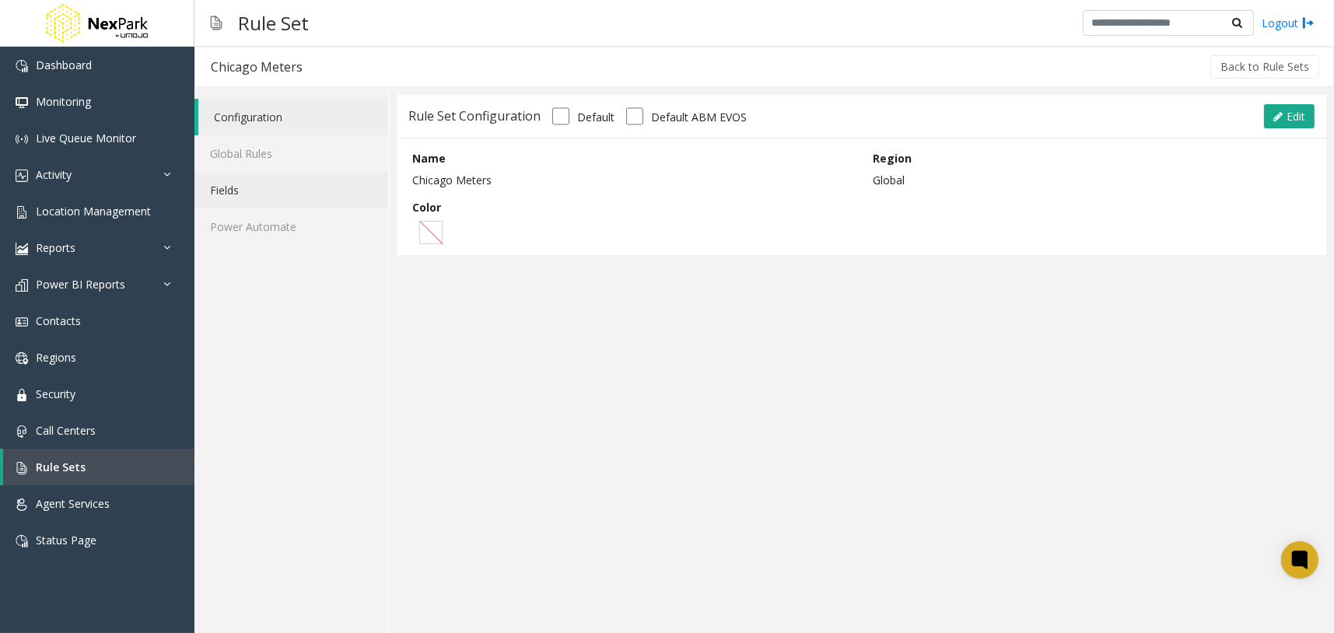 This screenshot has width=1334, height=633. I want to click on span: Agent Services, so click(72, 503).